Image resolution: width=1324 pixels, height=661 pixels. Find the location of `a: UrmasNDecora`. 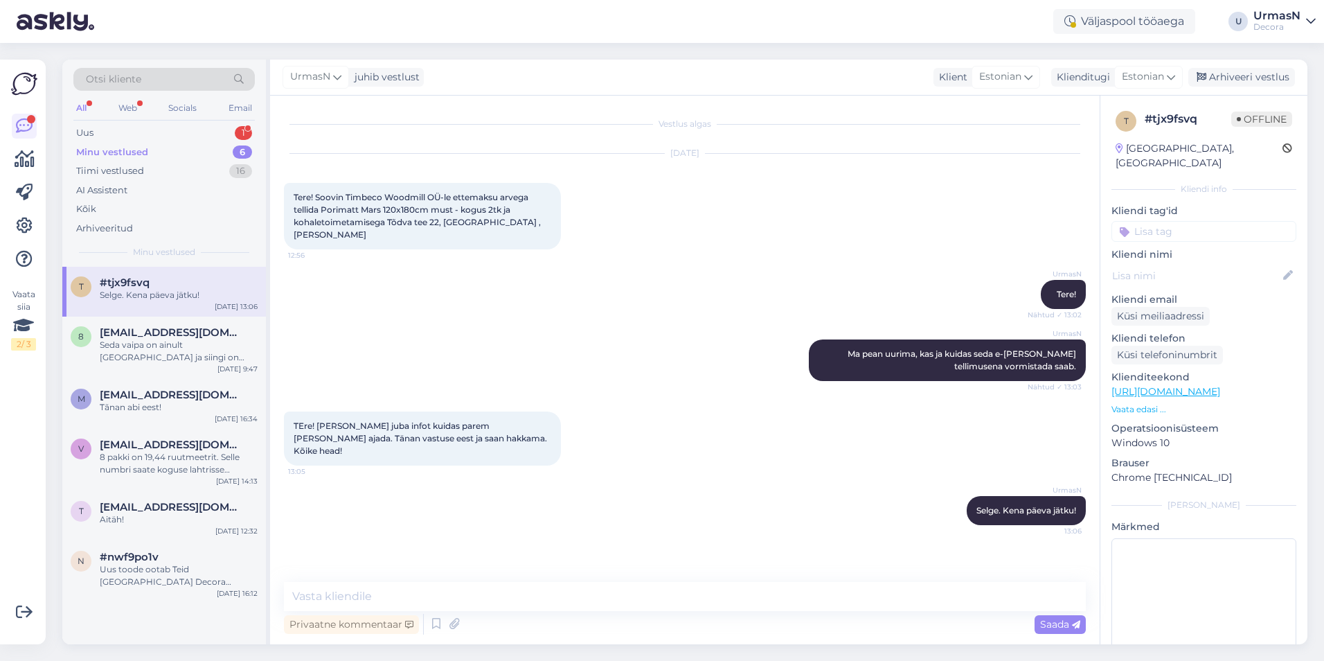

a: UrmasNDecora is located at coordinates (1285, 21).